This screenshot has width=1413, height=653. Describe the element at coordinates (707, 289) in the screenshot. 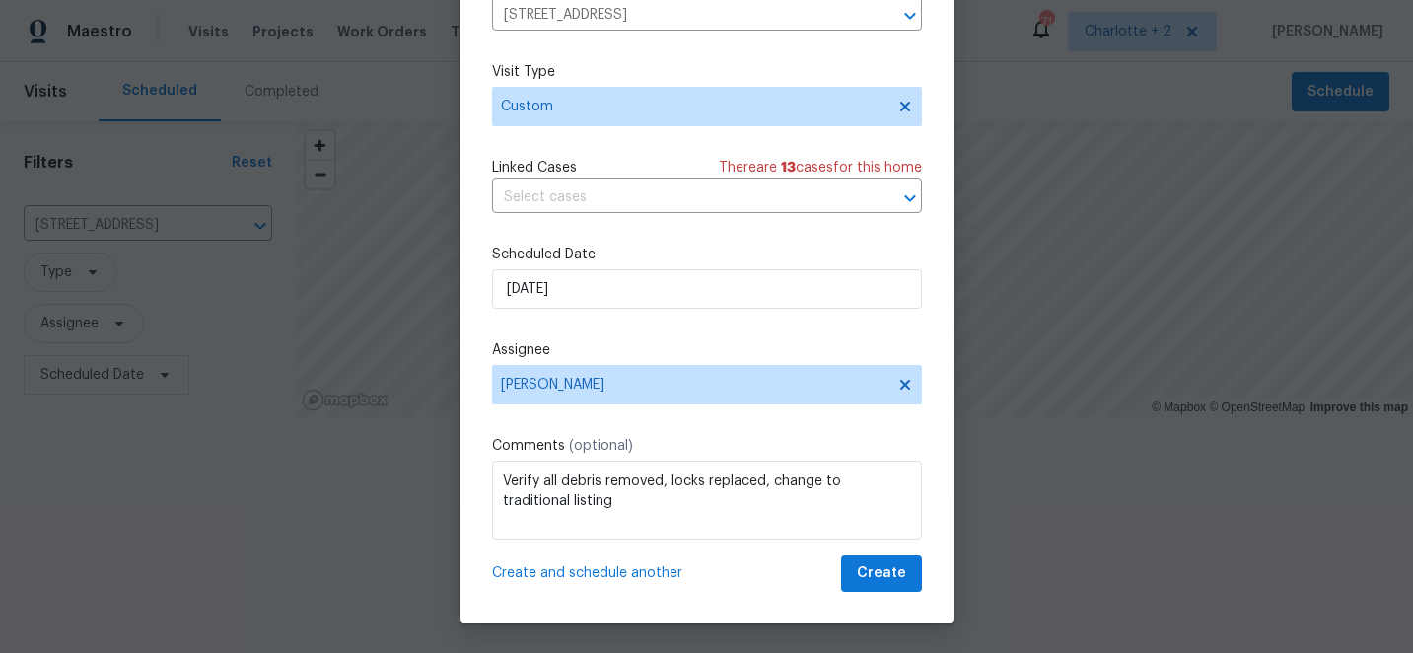

I see `input: M/D/YYYY` at that location.